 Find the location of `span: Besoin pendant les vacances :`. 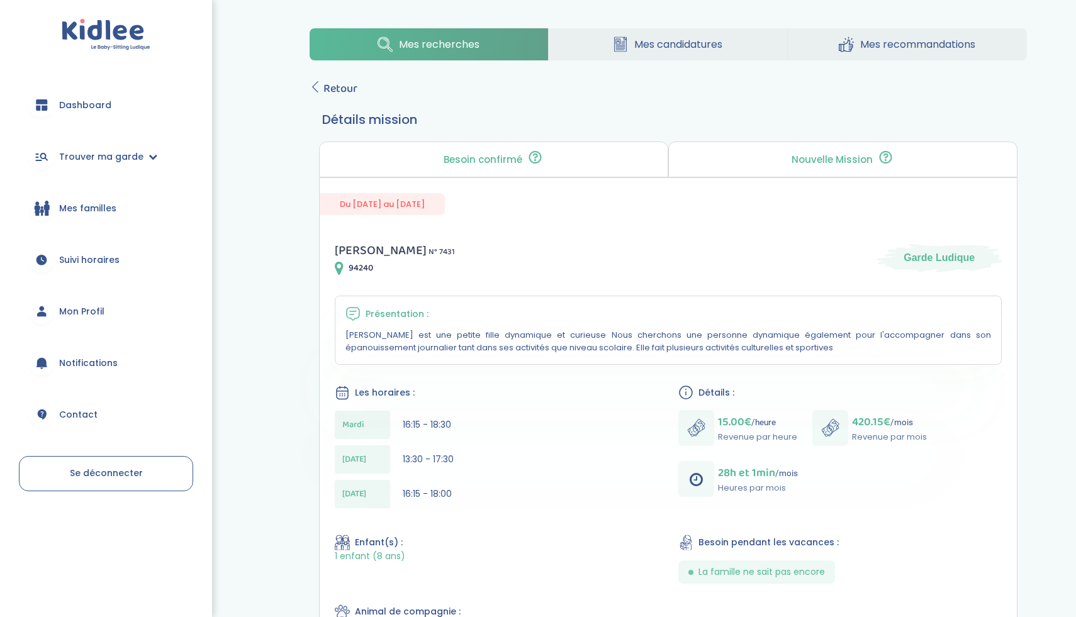

span: Besoin pendant les vacances : is located at coordinates (768, 542).